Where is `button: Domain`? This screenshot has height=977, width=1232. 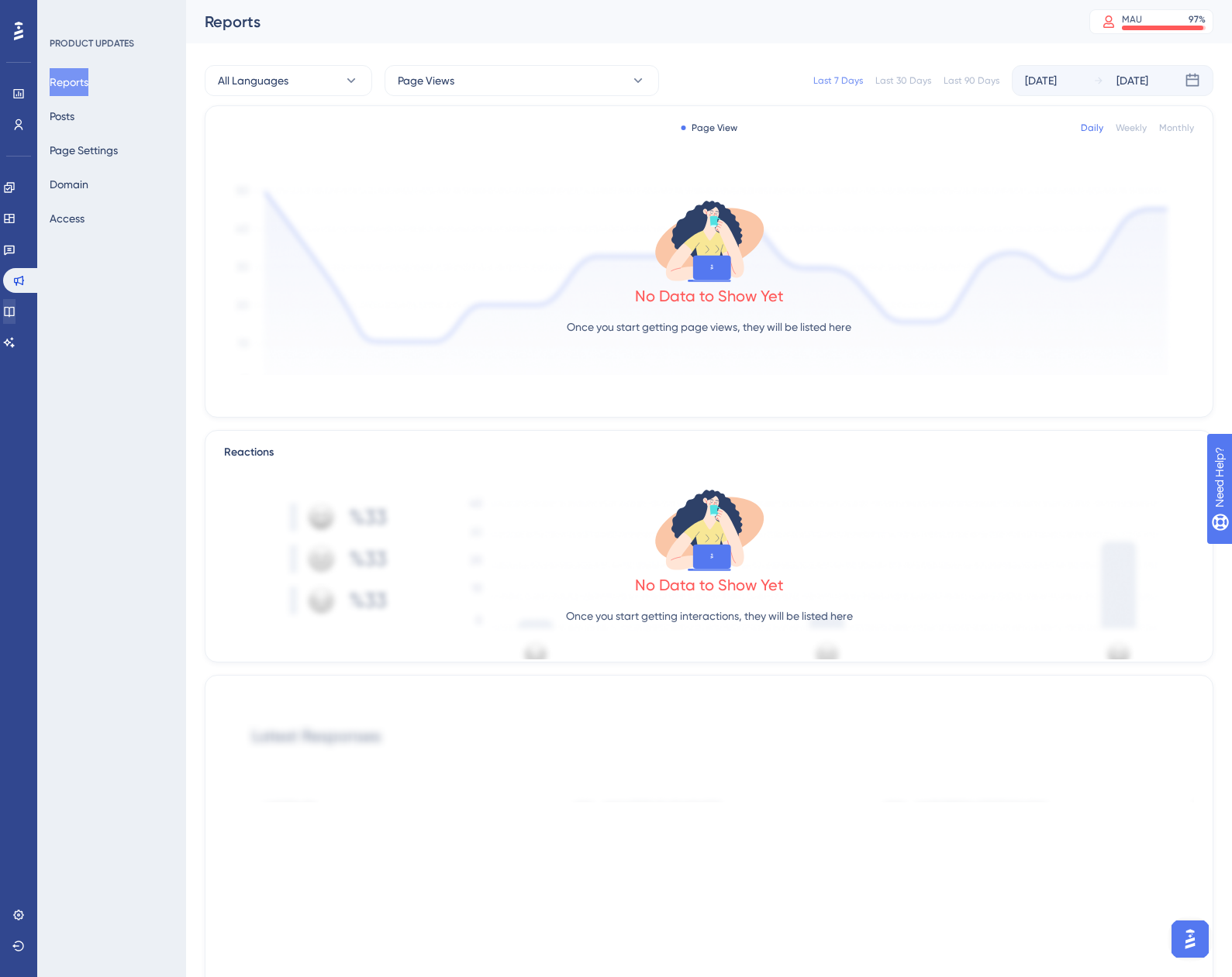 button: Domain is located at coordinates (69, 185).